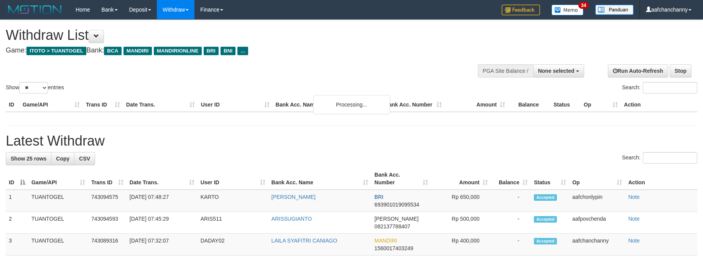 The image size is (703, 259). Describe the element at coordinates (178, 51) in the screenshot. I see `span: MANDIRIONLINE` at that location.